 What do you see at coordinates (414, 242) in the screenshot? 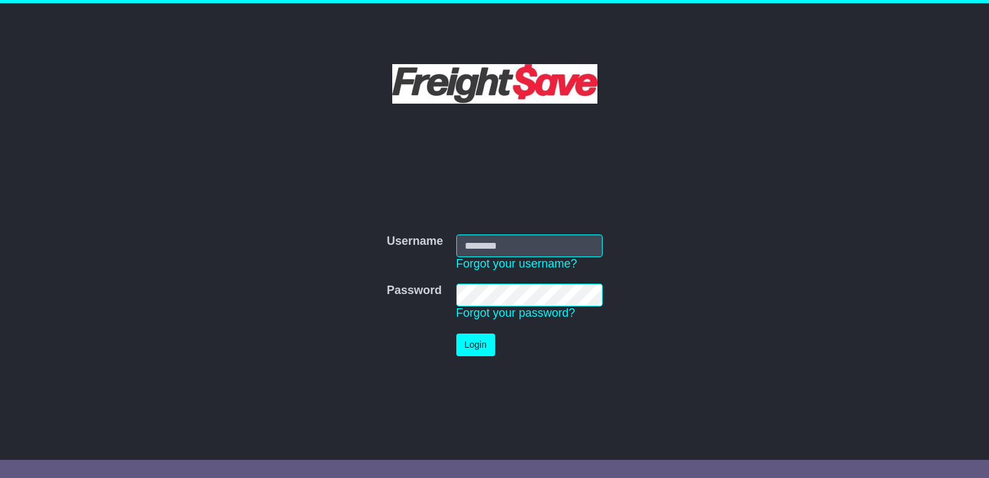
I see `label: Username` at bounding box center [414, 242].